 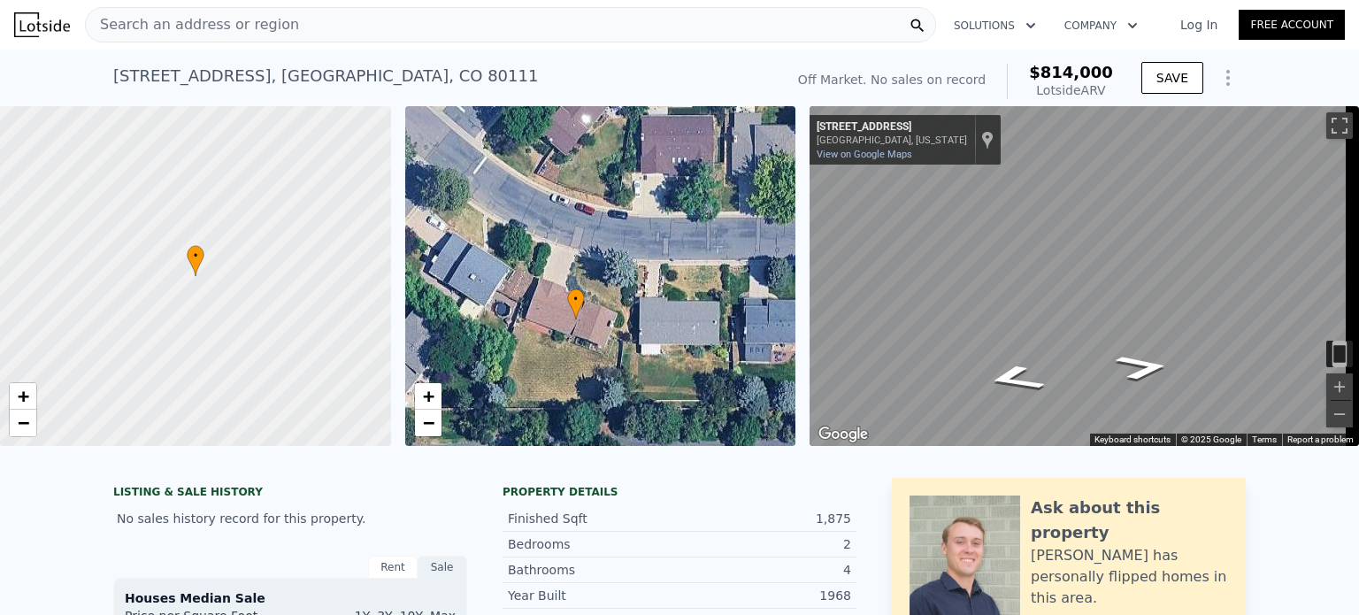 What do you see at coordinates (1070, 90) in the screenshot?
I see `div: Lotside ARV` at bounding box center [1070, 90].